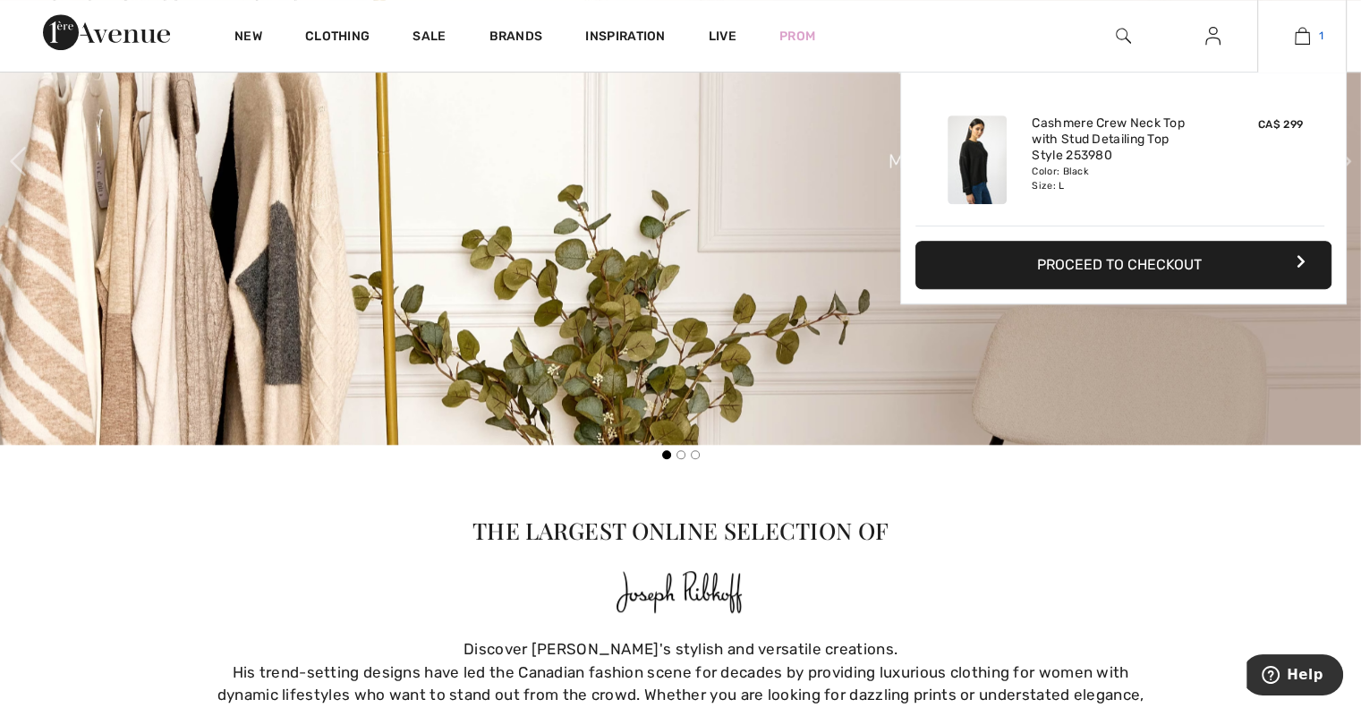 This screenshot has height=708, width=1361. I want to click on span: Inspiration, so click(625, 38).